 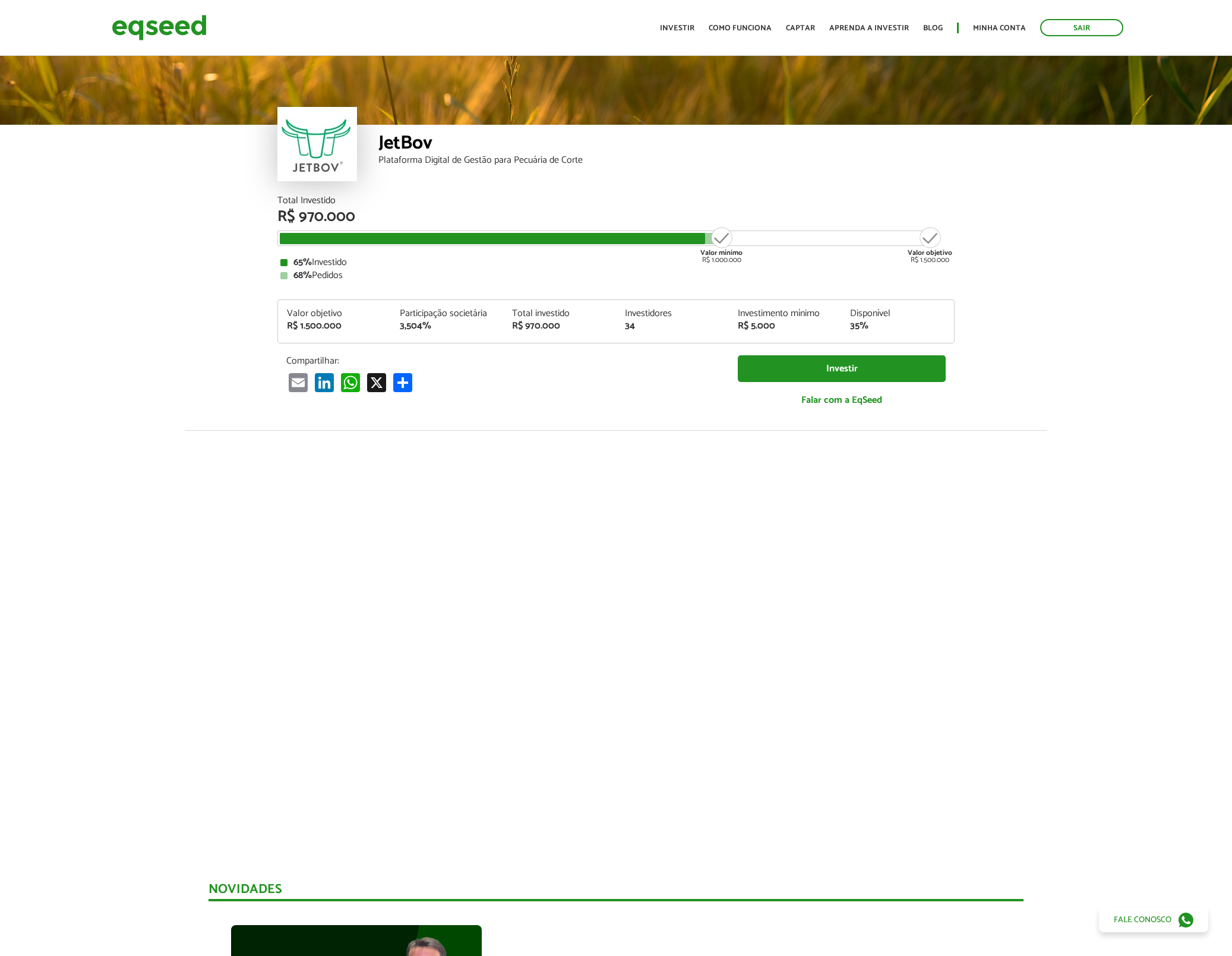 What do you see at coordinates (786, 326) in the screenshot?
I see `div: R$ 5.000` at bounding box center [786, 326].